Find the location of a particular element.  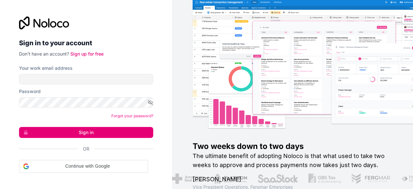

button: Sign in is located at coordinates (86, 132).